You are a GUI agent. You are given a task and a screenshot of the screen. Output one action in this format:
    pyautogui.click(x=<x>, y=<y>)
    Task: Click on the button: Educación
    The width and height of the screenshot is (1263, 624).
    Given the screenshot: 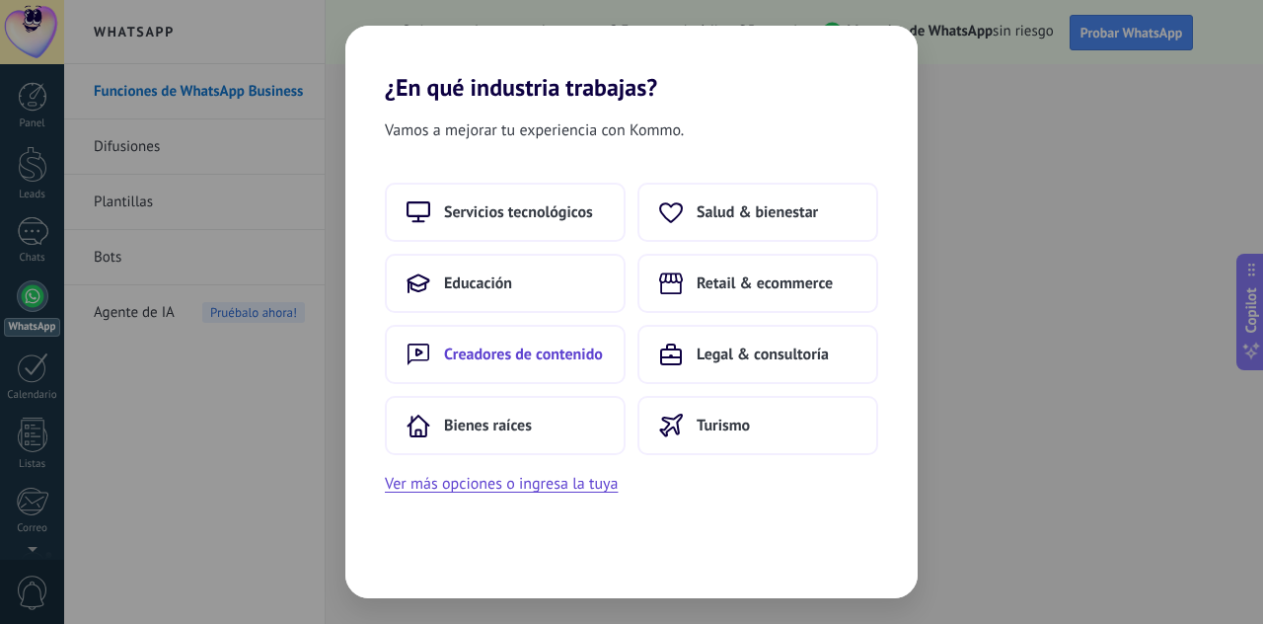 What is the action you would take?
    pyautogui.click(x=505, y=283)
    